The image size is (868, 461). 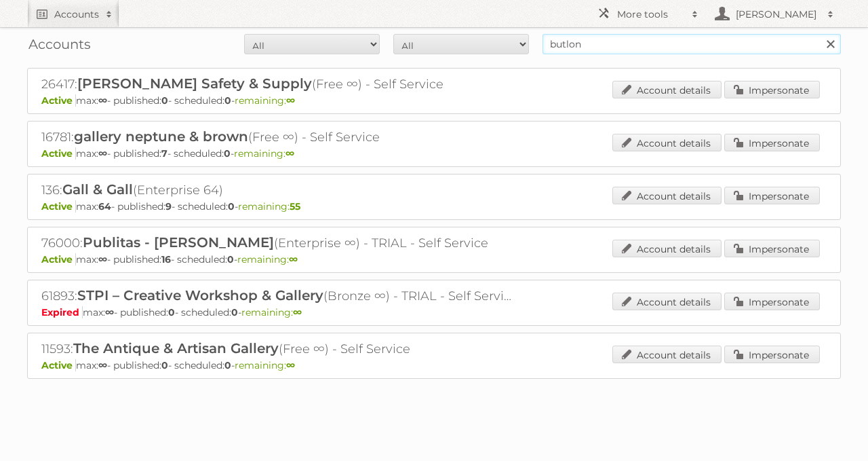 What do you see at coordinates (161, 136) in the screenshot?
I see `span: gallery neptune & brown` at bounding box center [161, 136].